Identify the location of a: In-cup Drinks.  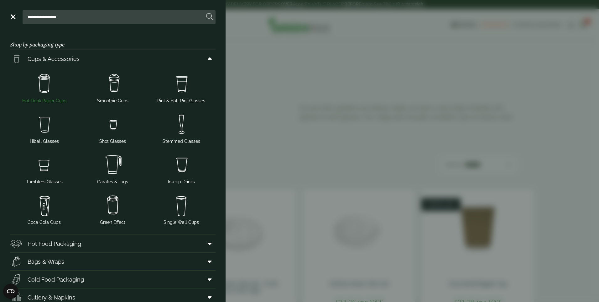
(181, 168).